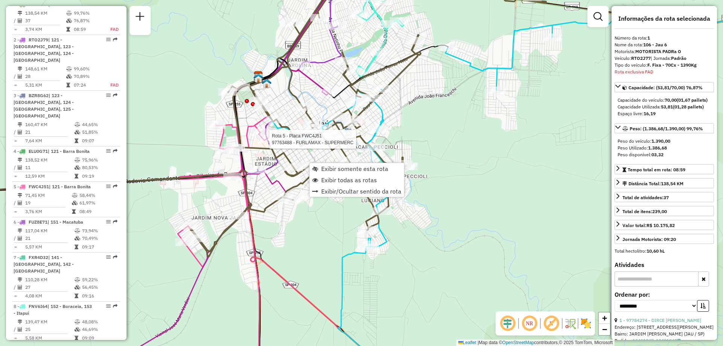 The height and width of the screenshot is (346, 723). Describe the element at coordinates (658, 51) in the screenshot. I see `strong: MOTORISTA PADRa O` at that location.